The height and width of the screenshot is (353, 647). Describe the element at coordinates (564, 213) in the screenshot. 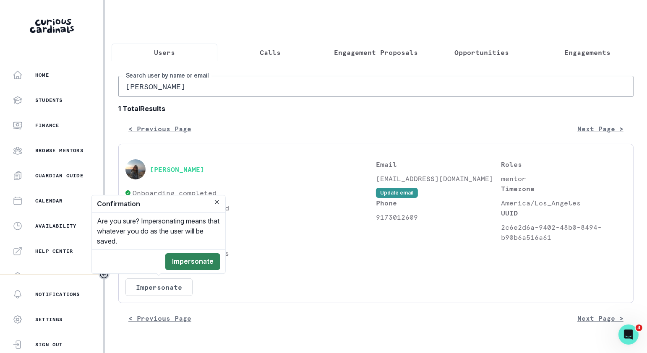

I see `p: UUID` at that location.